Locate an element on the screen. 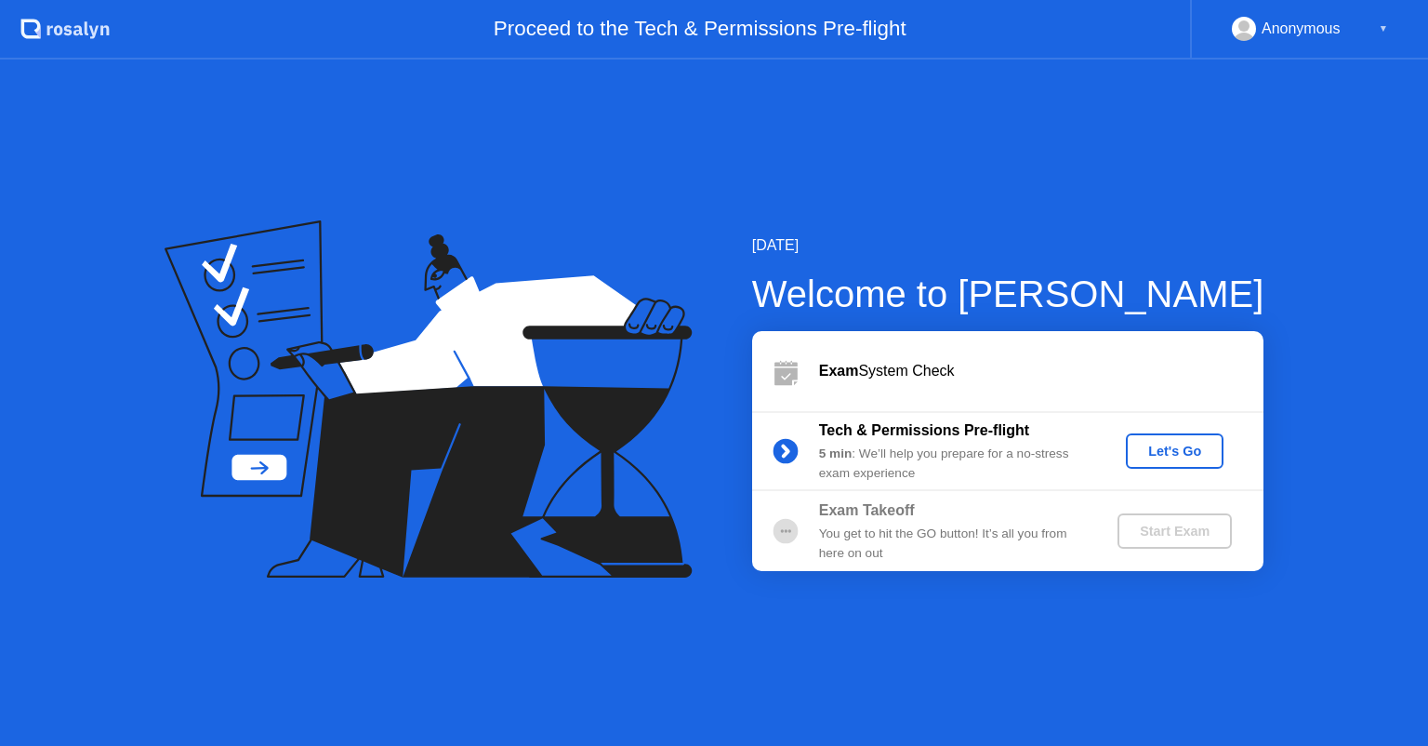  div: System Check is located at coordinates (1042, 371).